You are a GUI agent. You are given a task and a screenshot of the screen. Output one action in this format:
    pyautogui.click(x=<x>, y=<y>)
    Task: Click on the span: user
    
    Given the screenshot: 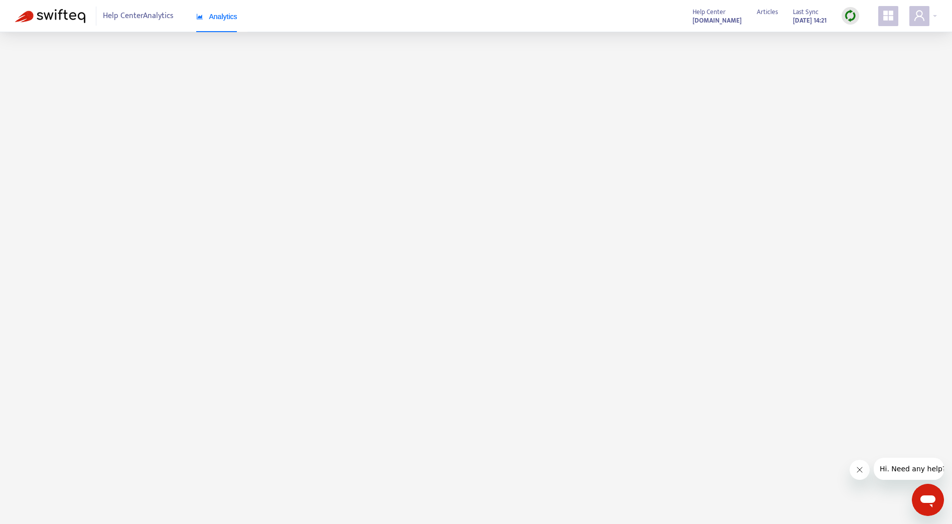 What is the action you would take?
    pyautogui.click(x=919, y=16)
    